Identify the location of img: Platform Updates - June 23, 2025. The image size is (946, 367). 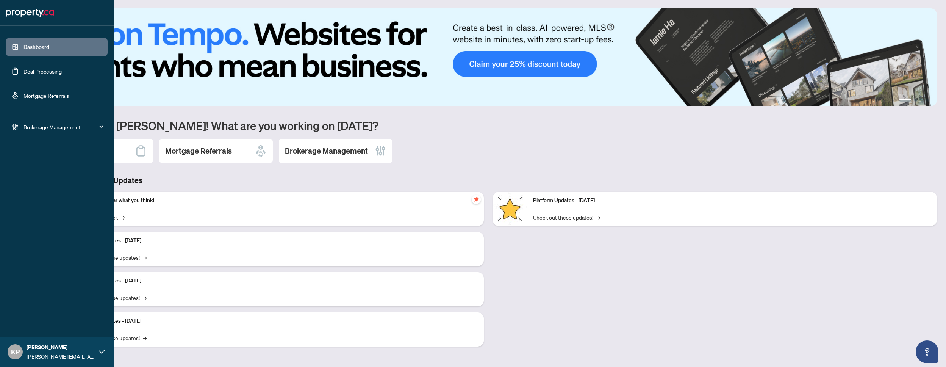
(510, 209).